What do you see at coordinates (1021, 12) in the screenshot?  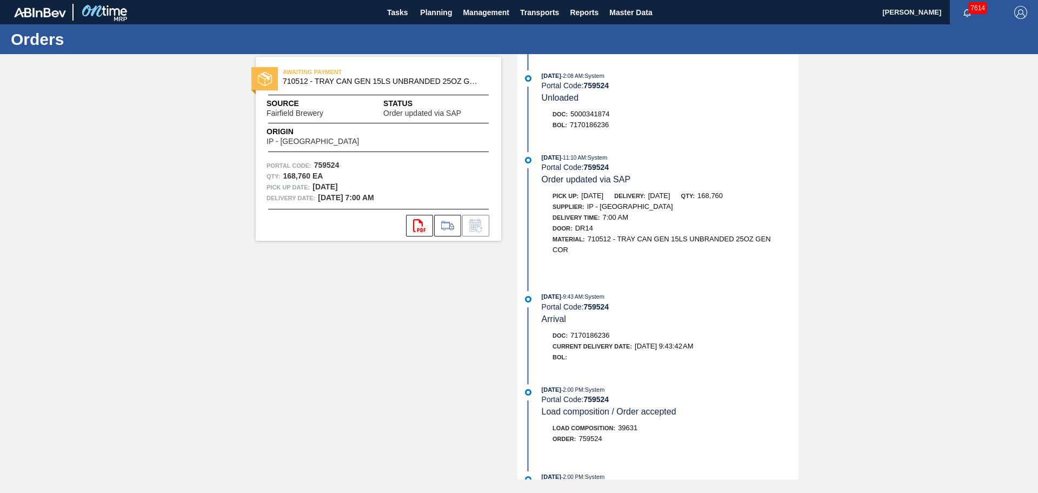 I see `img: Logout` at bounding box center [1021, 12].